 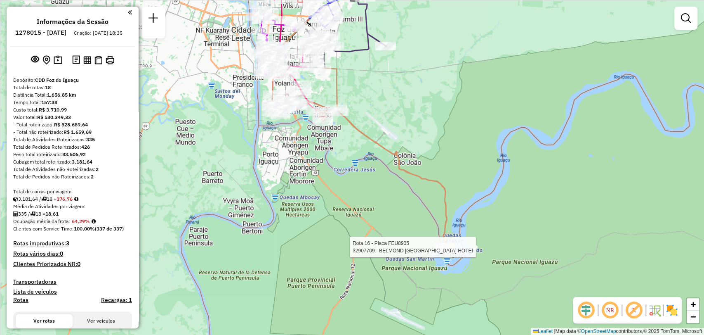 I want to click on div: Distância Total:, so click(x=73, y=95).